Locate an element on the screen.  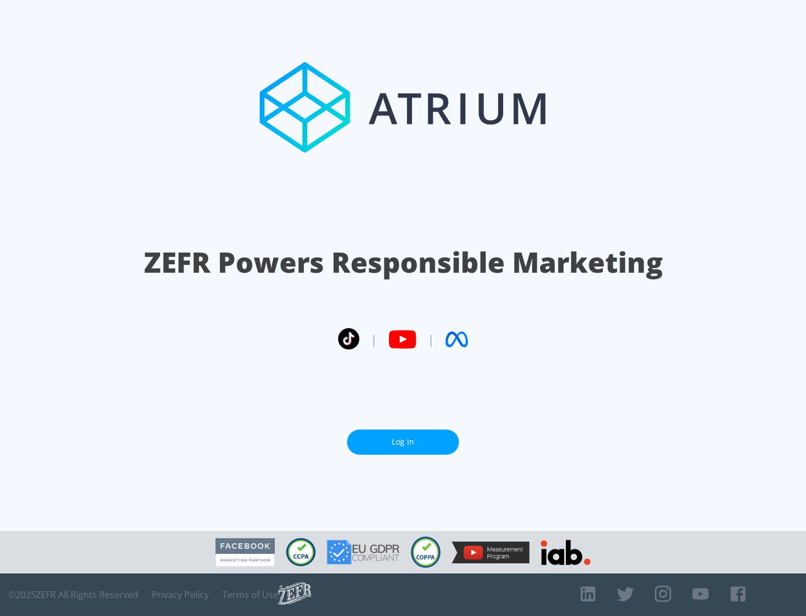
img: IAB is located at coordinates (565, 552).